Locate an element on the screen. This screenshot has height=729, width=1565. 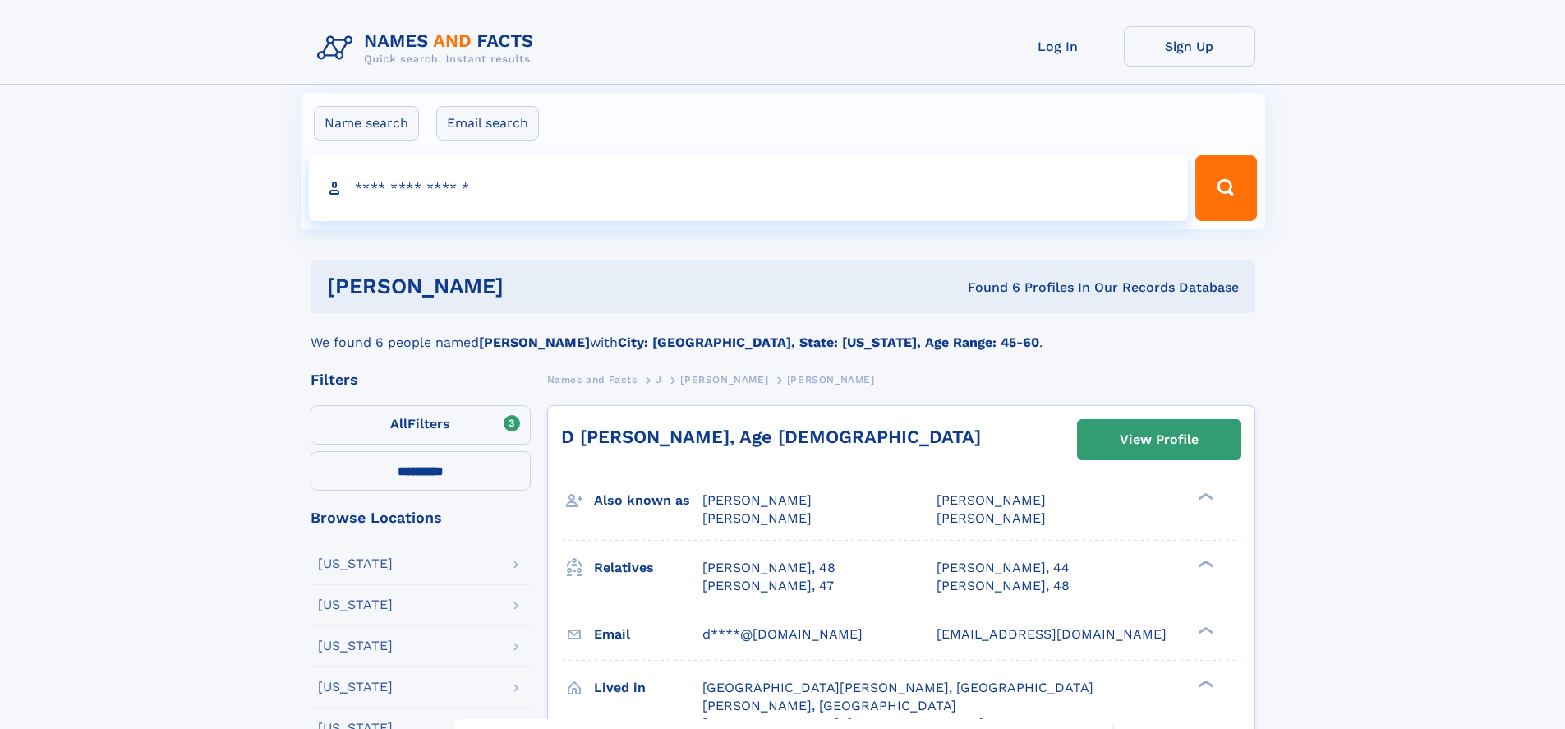
img: Logo Names and Facts is located at coordinates (429, 48).